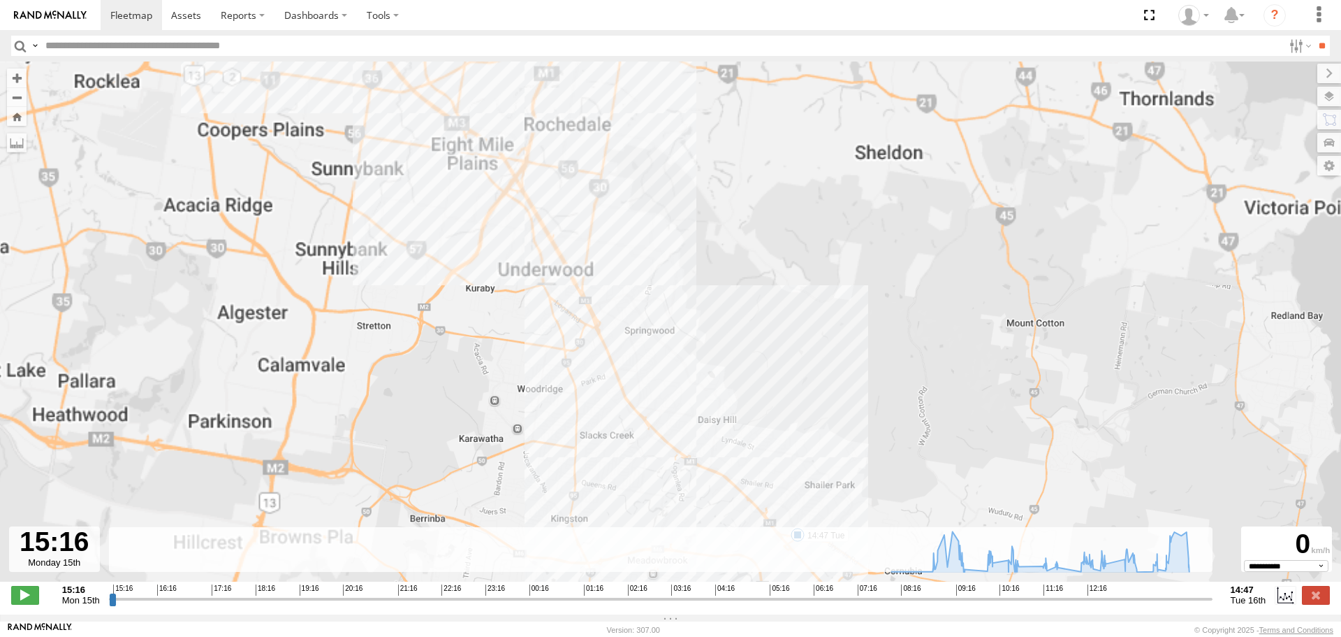  Describe the element at coordinates (1330, 166) in the screenshot. I see `label: Map Settings` at that location.